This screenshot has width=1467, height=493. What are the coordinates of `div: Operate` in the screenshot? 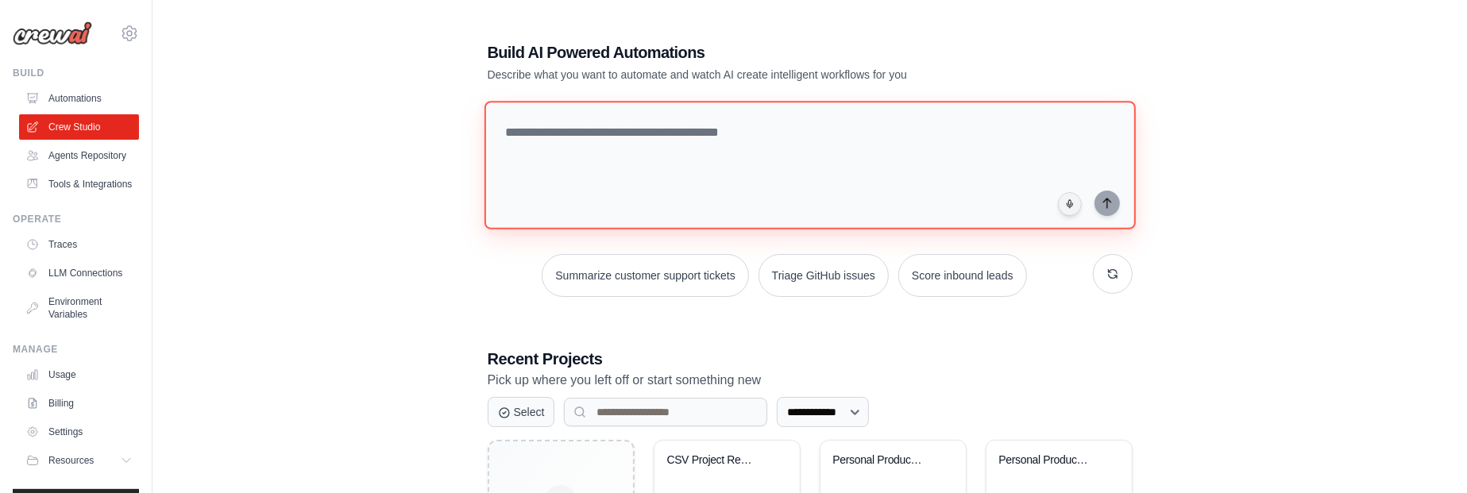 It's located at (75, 219).